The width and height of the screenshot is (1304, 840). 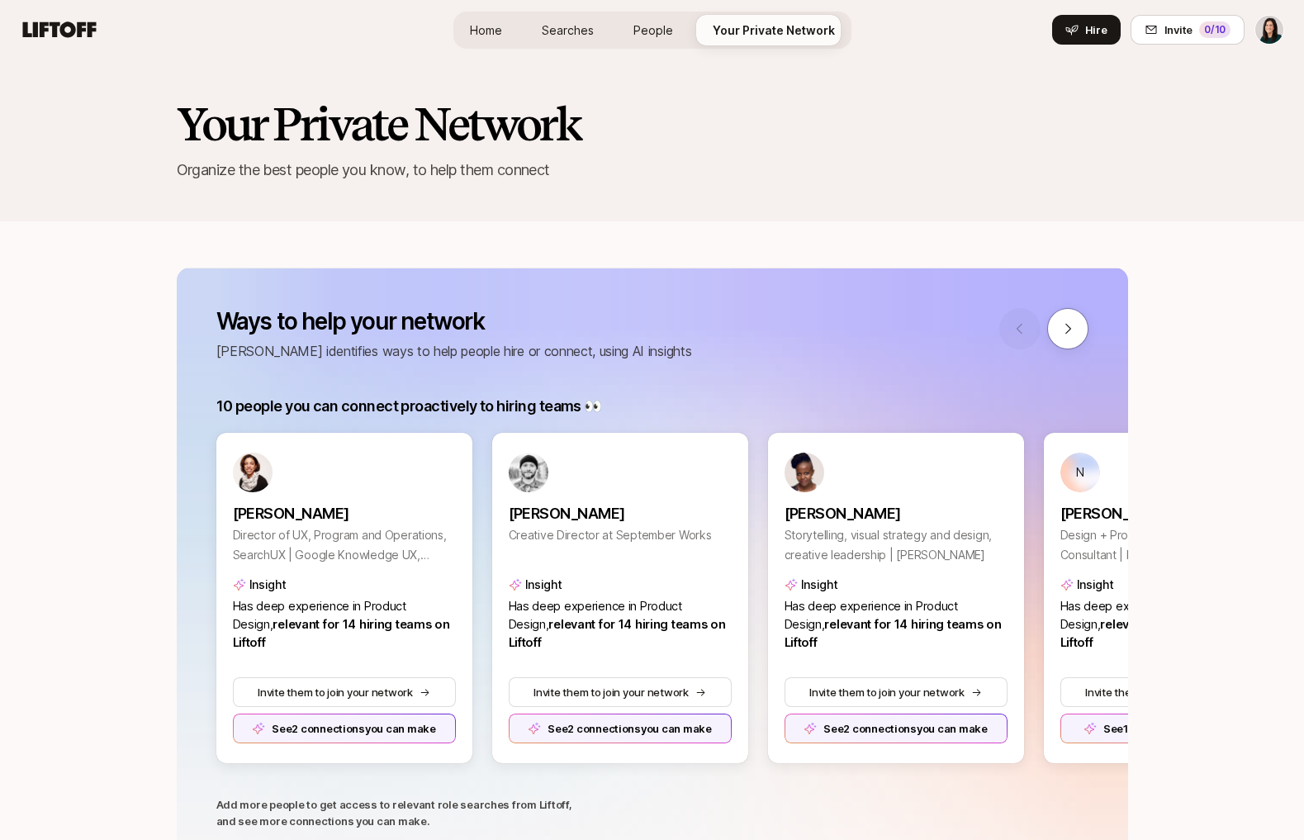 What do you see at coordinates (344, 545) in the screenshot?
I see `p: Director of UX, Program and Operations, SearchUX | Google Knowledge UX, former Partner at IDEO` at bounding box center [344, 545].